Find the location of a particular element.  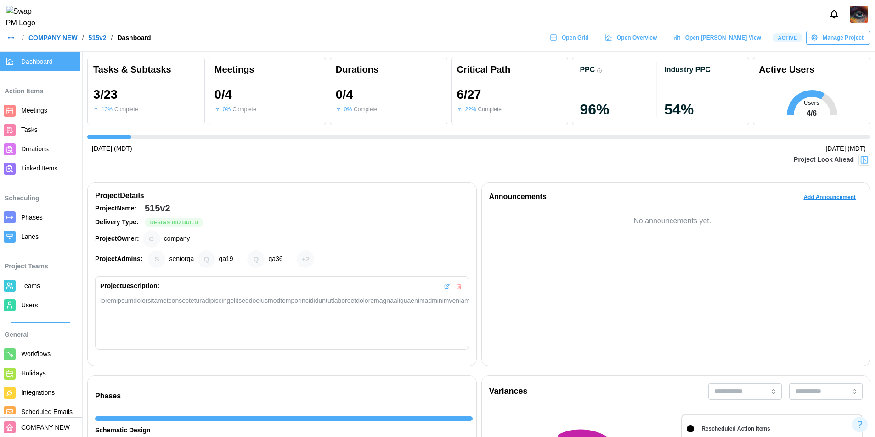

strong: Project Admins: is located at coordinates (119, 259).